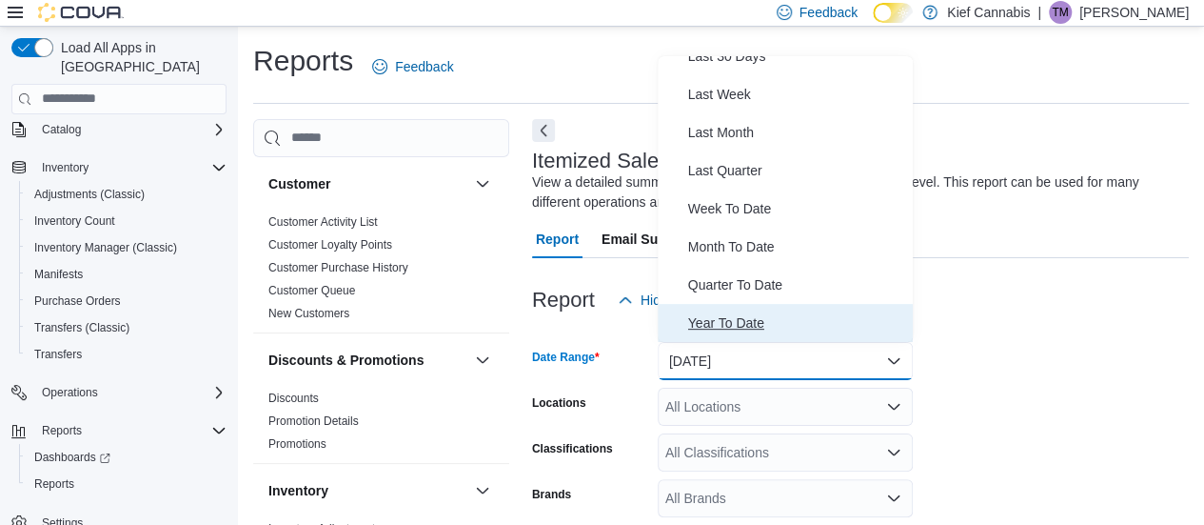 Image resolution: width=1204 pixels, height=525 pixels. Describe the element at coordinates (127, 247) in the screenshot. I see `button: Inventory Manager (Classic)` at that location.